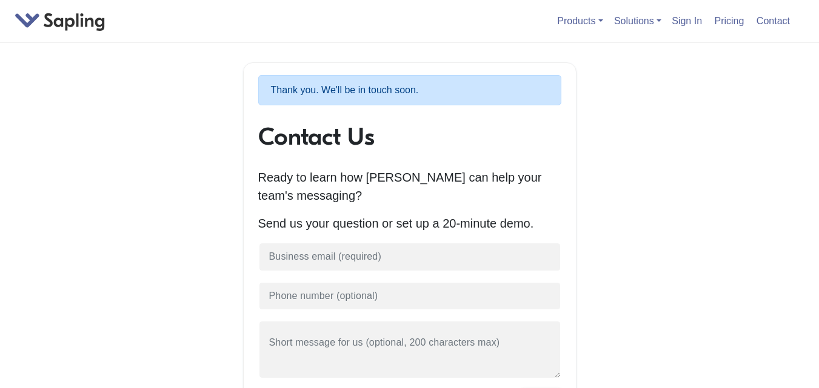 The width and height of the screenshot is (819, 388). Describe the element at coordinates (410, 257) in the screenshot. I see `input: Business email (required)` at that location.